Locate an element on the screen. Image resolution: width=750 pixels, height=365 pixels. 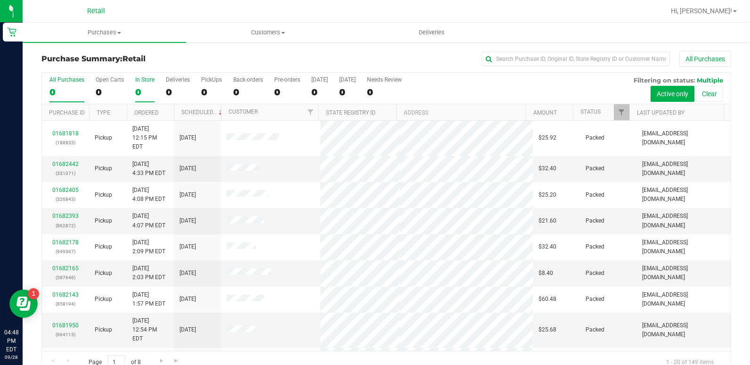
a: Purchases is located at coordinates (104, 33).